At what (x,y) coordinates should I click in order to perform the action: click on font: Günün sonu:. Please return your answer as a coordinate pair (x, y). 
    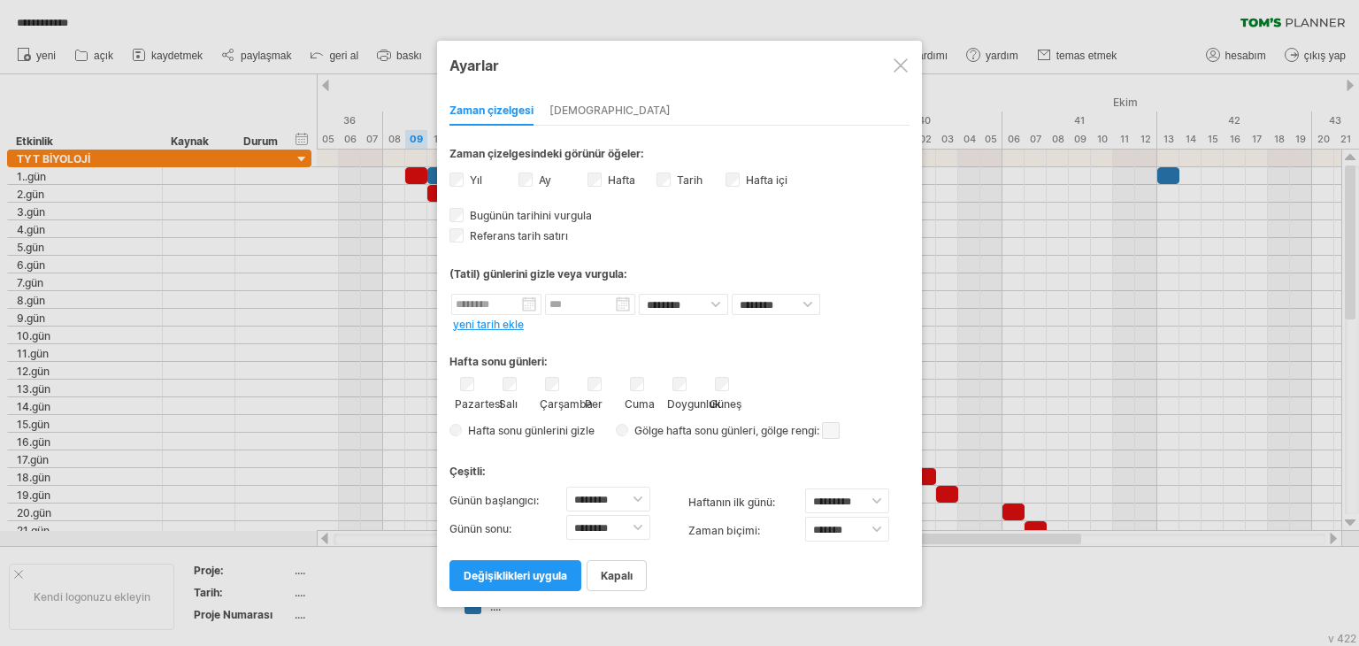
    Looking at the image, I should click on (480, 528).